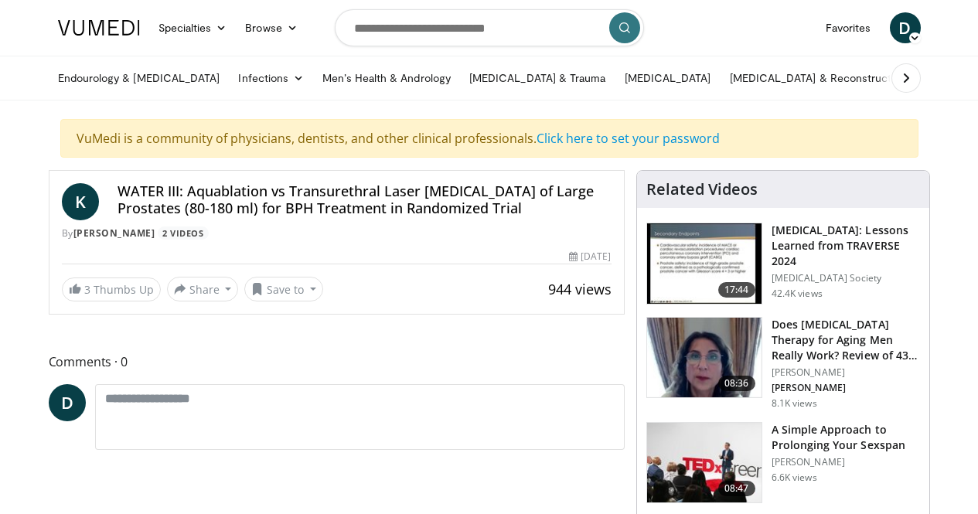 The image size is (978, 514). Describe the element at coordinates (737, 384) in the screenshot. I see `span: 08:36` at that location.